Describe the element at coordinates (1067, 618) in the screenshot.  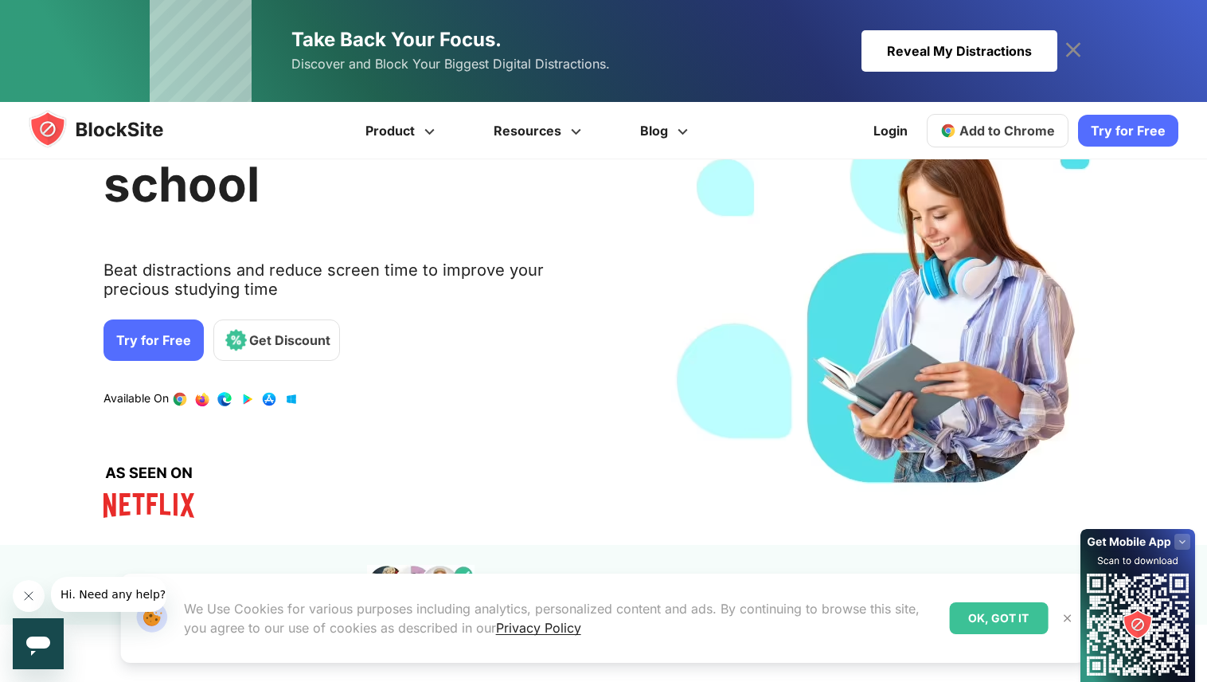
I see `img: Close` at that location.